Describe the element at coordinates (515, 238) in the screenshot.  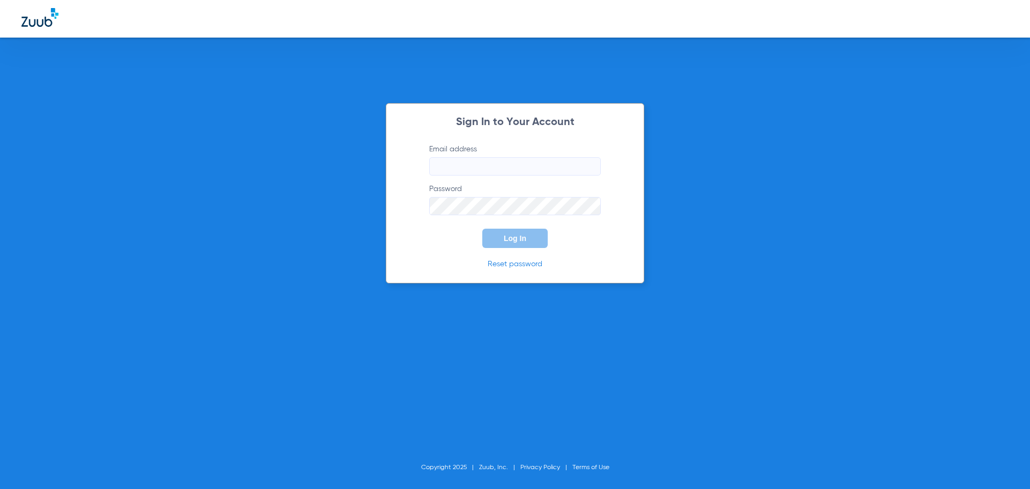
I see `button: Log In` at that location.